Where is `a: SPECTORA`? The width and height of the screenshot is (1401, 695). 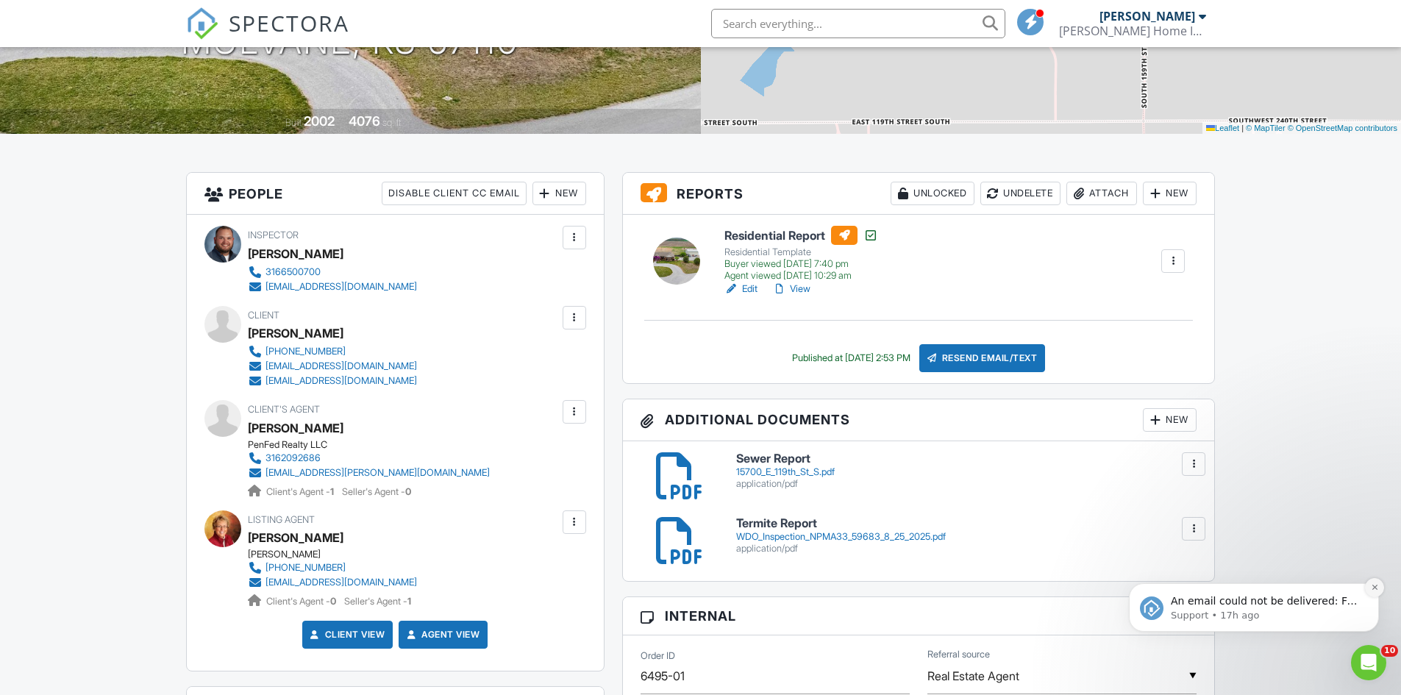
a: SPECTORA is located at coordinates (268, 35).